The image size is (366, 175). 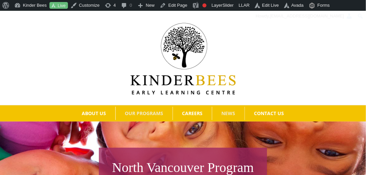 What do you see at coordinates (193, 114) in the screenshot?
I see `a: CAREERS` at bounding box center [193, 114].